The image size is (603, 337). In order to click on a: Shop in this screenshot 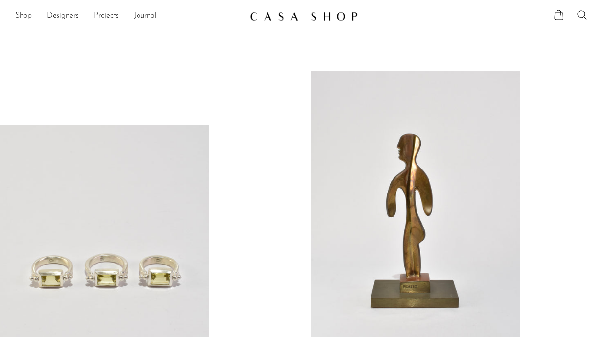, I will do `click(23, 16)`.